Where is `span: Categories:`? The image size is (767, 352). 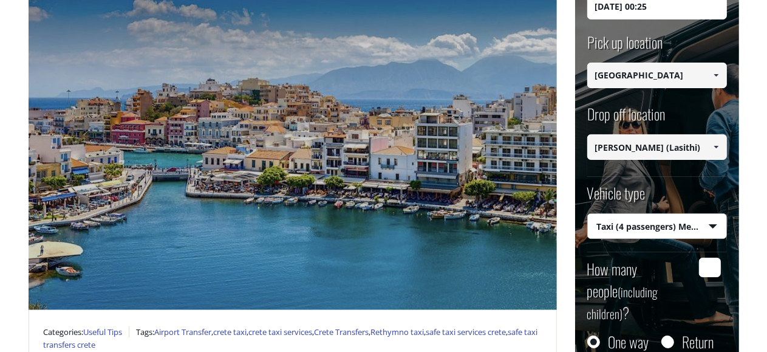
span: Categories: is located at coordinates (86, 331).